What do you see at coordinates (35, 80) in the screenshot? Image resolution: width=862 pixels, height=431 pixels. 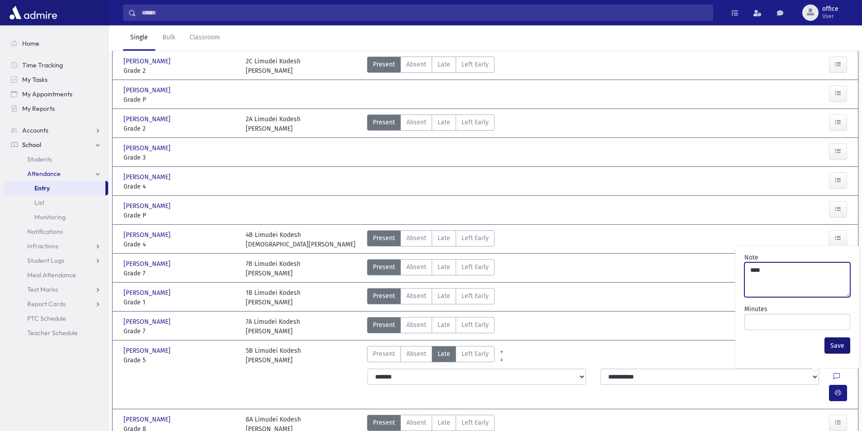 I see `span: My Tasks` at bounding box center [35, 80].